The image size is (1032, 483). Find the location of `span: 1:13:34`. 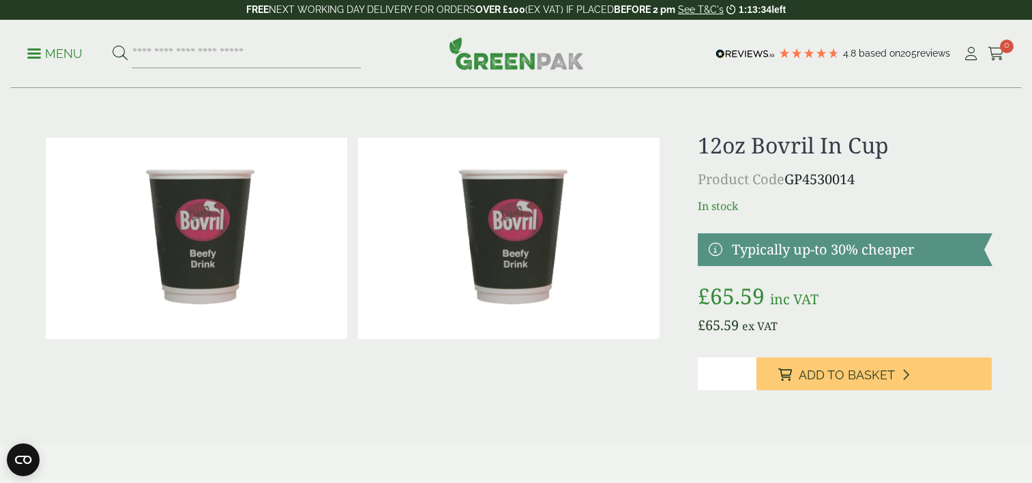

span: 1:13:34 is located at coordinates (755, 10).